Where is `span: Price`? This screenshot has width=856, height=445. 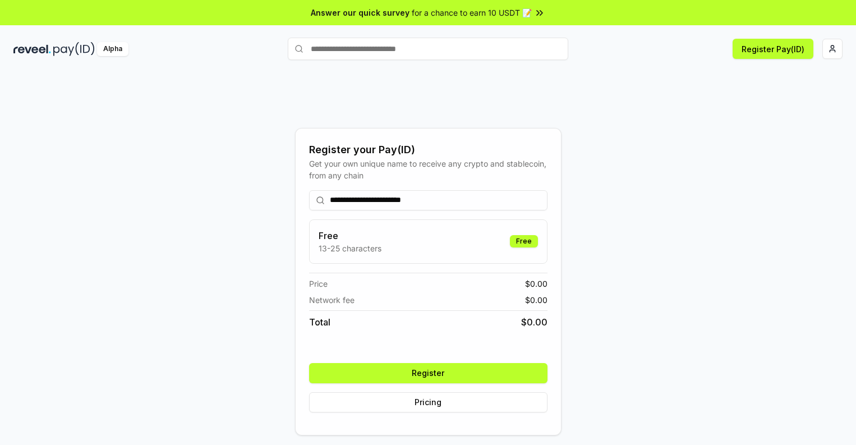 span: Price is located at coordinates (318, 283).